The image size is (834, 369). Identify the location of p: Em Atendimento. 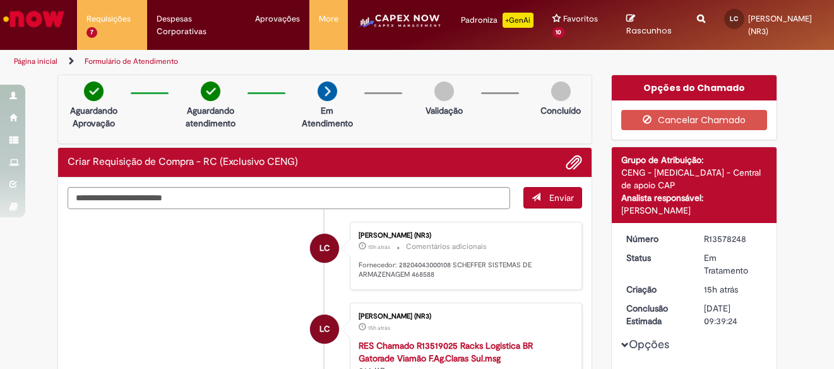
(327, 117).